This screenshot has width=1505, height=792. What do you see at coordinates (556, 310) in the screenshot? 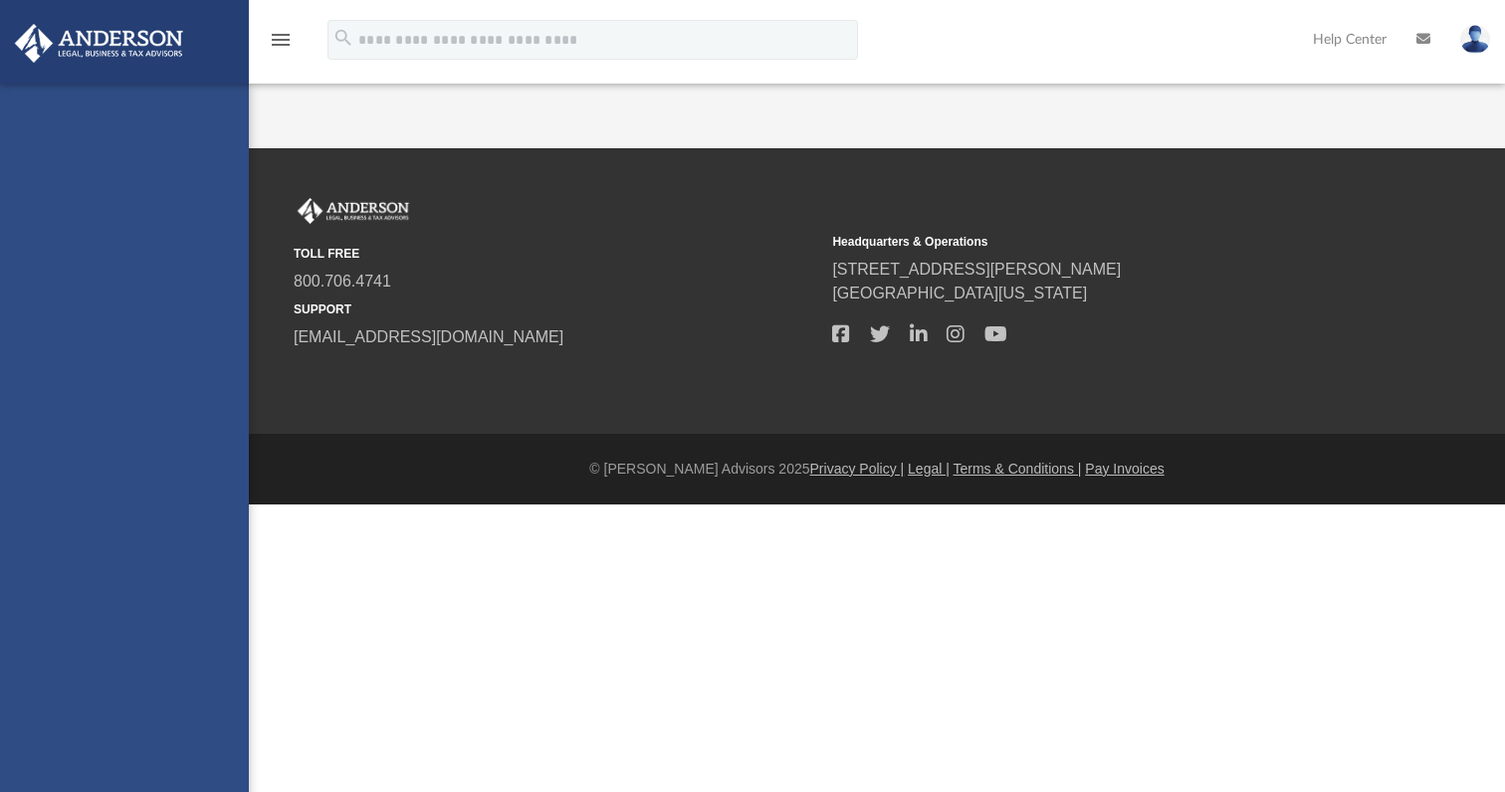
I see `small: SUPPORT` at bounding box center [556, 310].